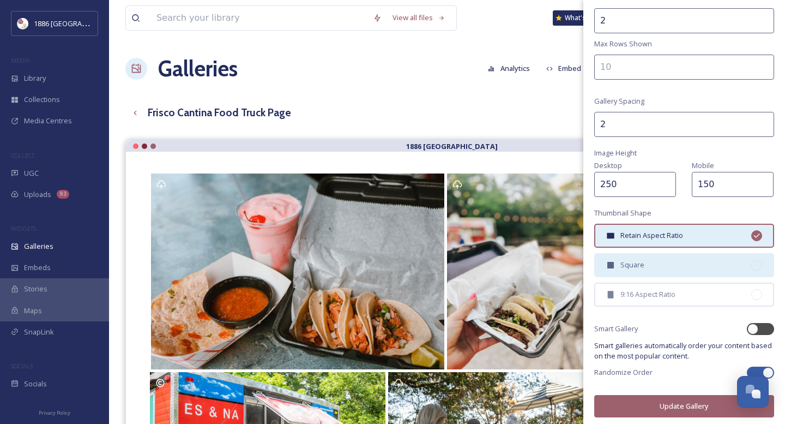  I want to click on span: Square, so click(632, 264).